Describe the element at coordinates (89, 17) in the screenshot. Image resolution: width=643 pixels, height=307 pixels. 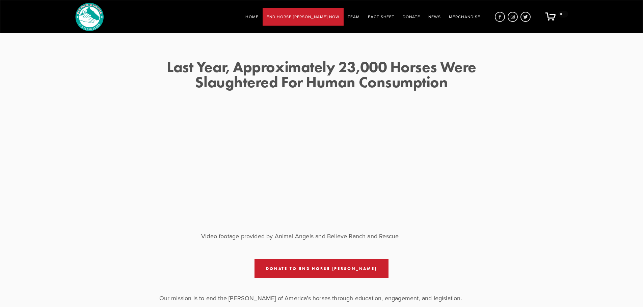
I see `img: Horses In Our Hands` at that location.